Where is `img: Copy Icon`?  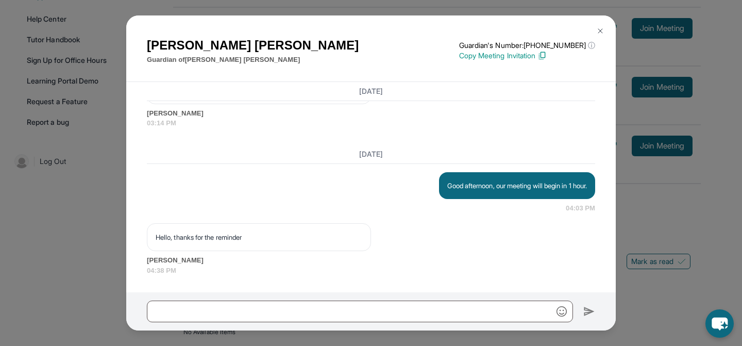
img: Copy Icon is located at coordinates (542, 56).